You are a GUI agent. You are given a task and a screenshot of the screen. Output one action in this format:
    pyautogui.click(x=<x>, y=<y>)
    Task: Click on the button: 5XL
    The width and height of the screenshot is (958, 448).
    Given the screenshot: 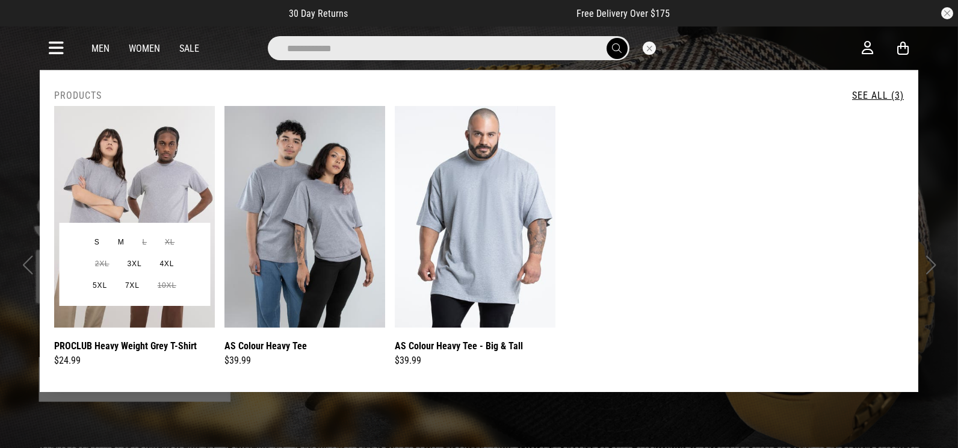 What is the action you would take?
    pyautogui.click(x=100, y=286)
    